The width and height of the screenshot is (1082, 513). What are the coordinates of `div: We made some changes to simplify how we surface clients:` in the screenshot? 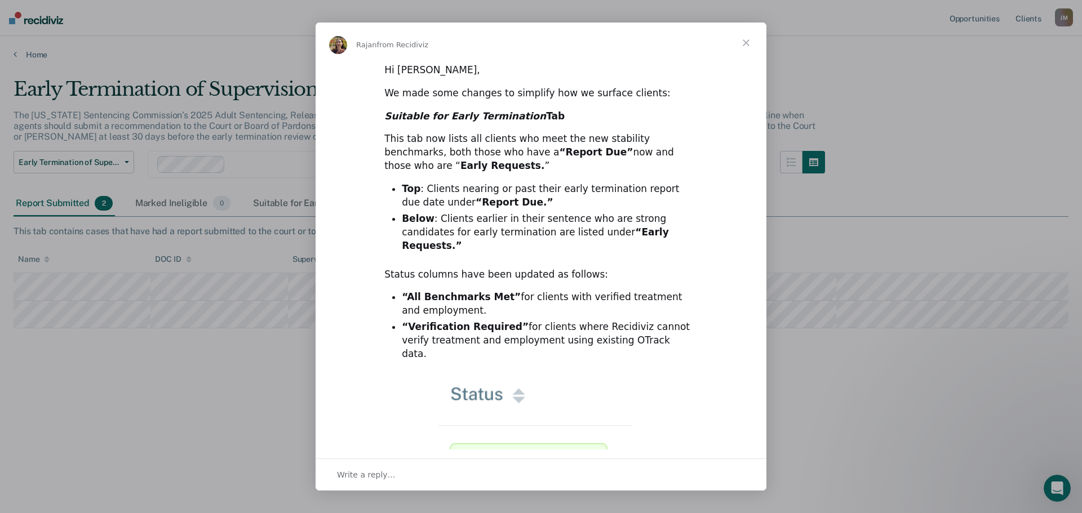 It's located at (541, 94).